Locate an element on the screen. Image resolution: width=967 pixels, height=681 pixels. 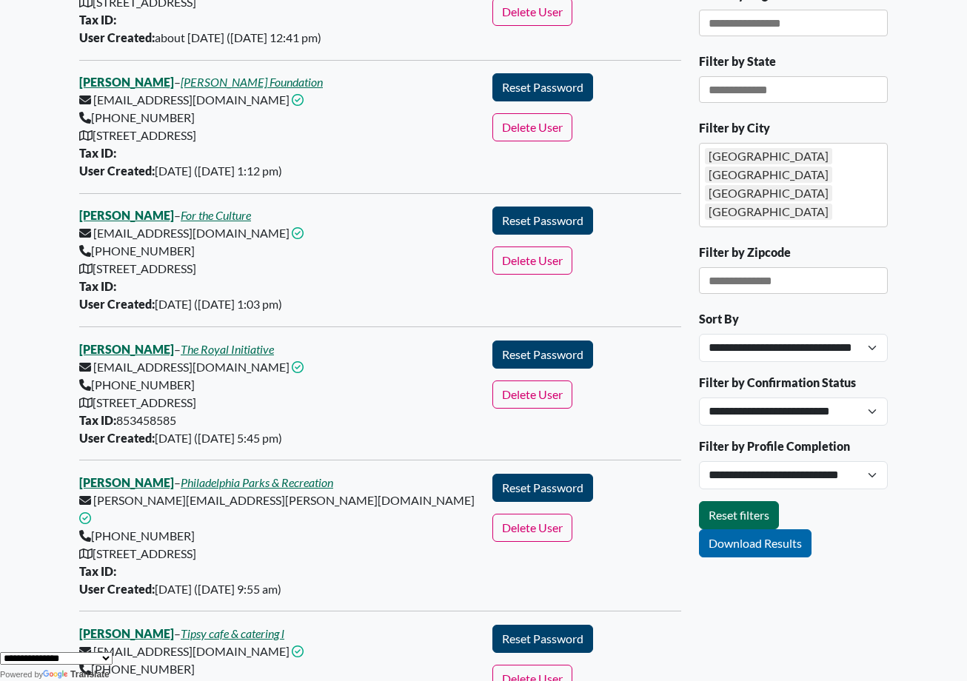
label: Filter by Profile Completion is located at coordinates (774, 446).